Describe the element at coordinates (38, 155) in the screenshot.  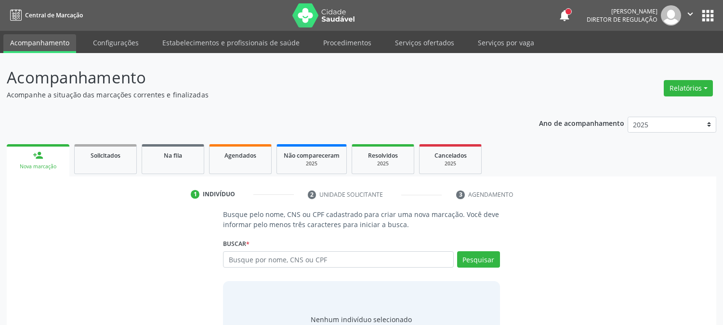
I see `div: person_add` at that location.